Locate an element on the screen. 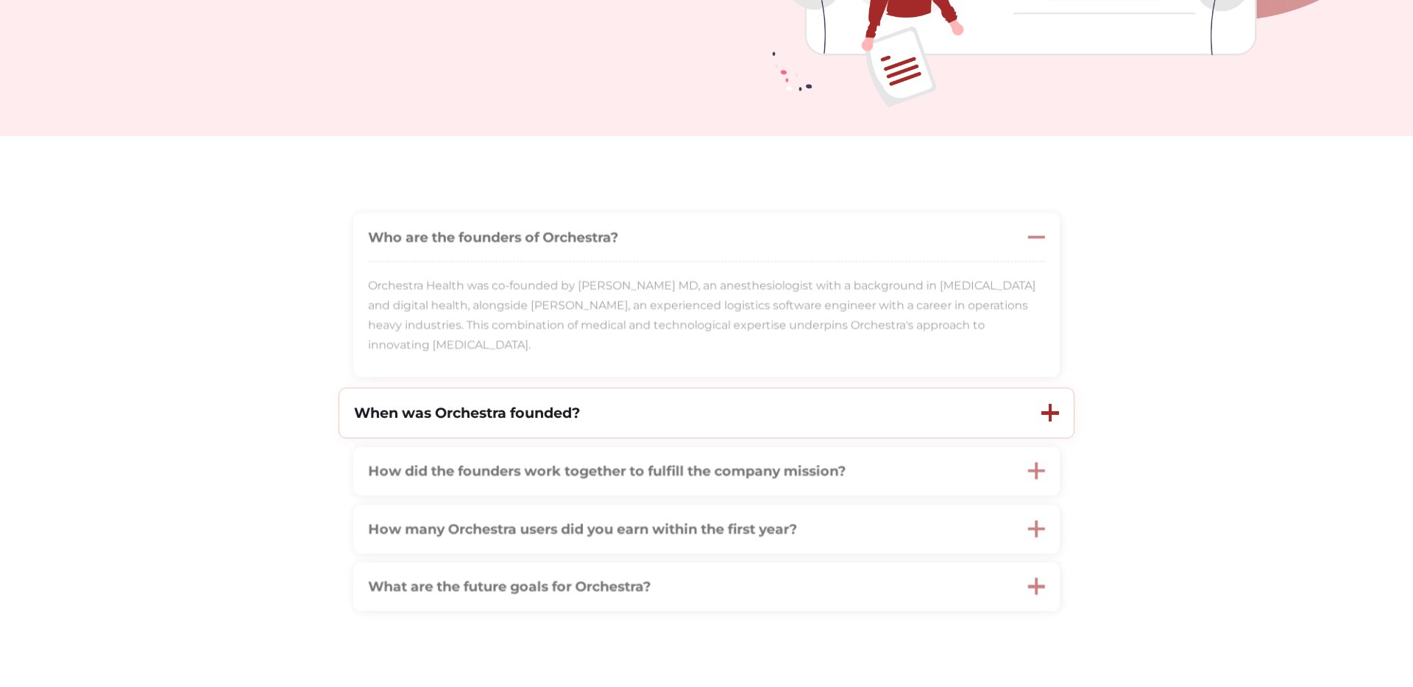  strong: When was Orchestra founded? is located at coordinates (467, 413).